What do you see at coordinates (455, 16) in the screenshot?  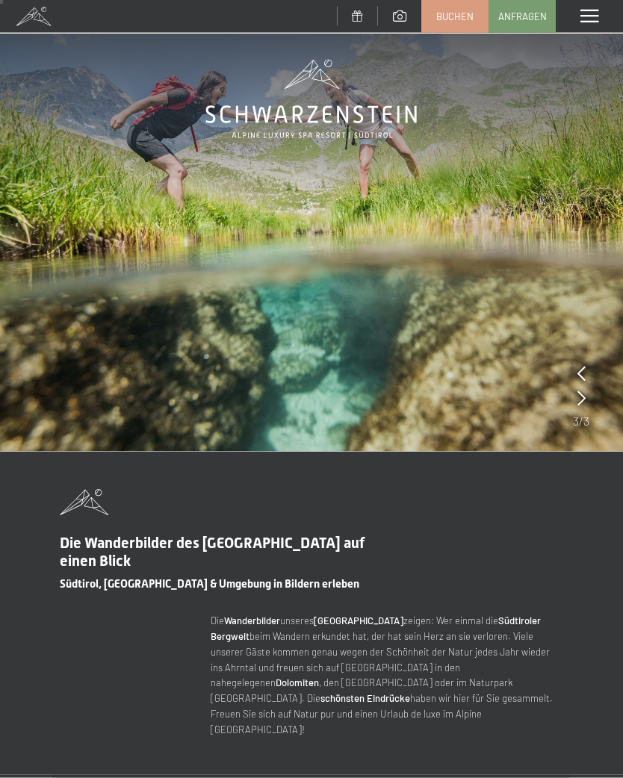 I see `span: Buchen` at bounding box center [455, 16].